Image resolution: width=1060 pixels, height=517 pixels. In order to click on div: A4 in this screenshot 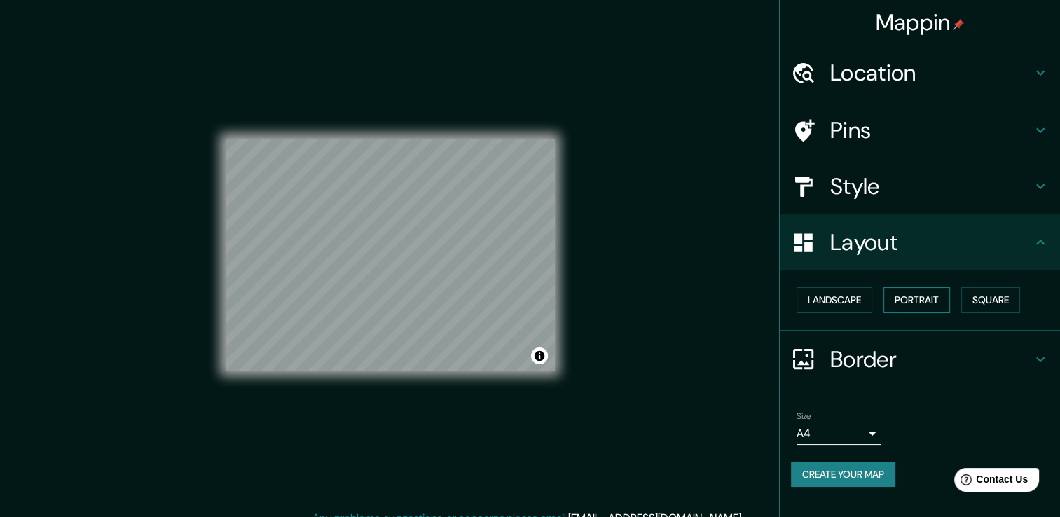, I will do `click(839, 434)`.